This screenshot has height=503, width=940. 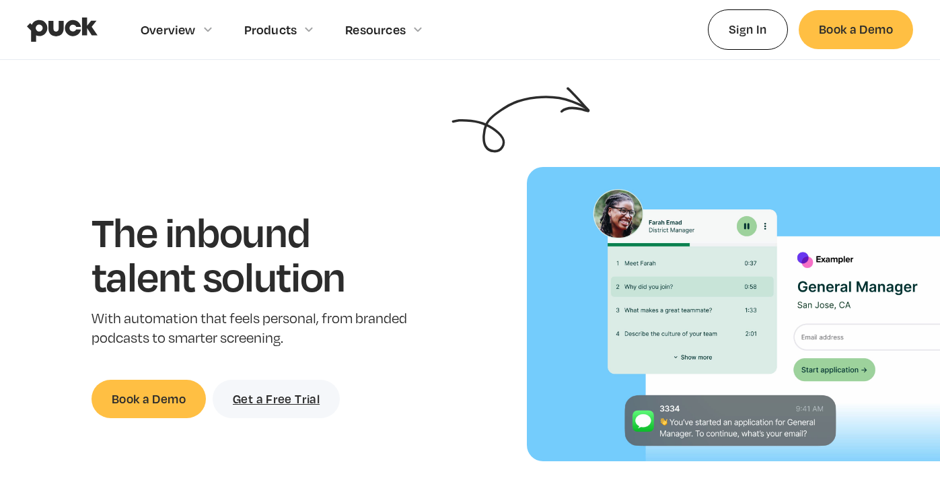 What do you see at coordinates (375, 30) in the screenshot?
I see `div: Resources` at bounding box center [375, 30].